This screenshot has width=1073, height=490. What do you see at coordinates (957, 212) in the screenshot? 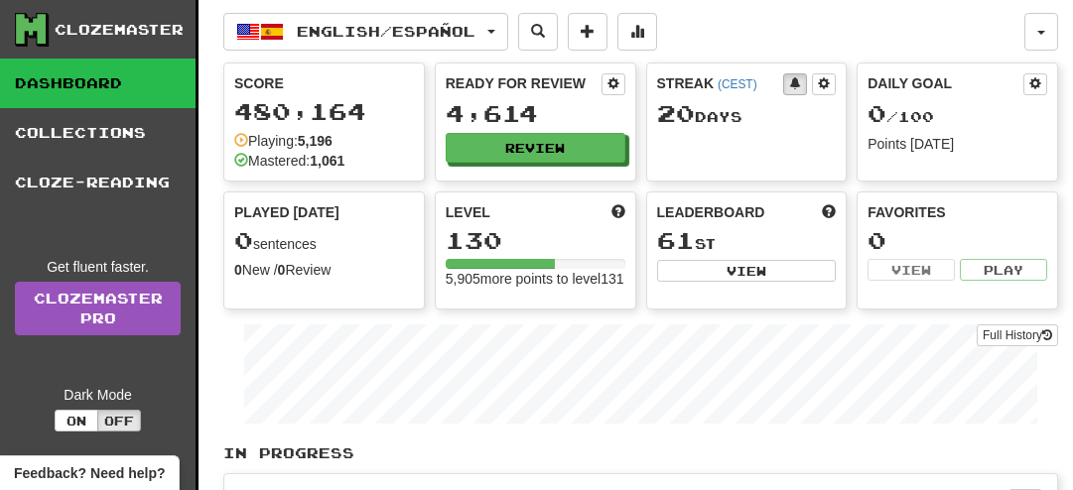
I see `div: Favorites` at bounding box center [957, 212].